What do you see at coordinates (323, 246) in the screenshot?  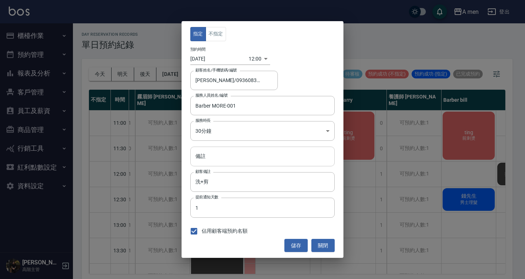 I see `button: 關閉` at bounding box center [323, 246].